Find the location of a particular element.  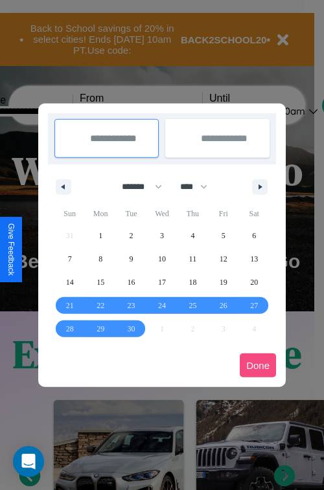

span: 14 is located at coordinates (70, 282).